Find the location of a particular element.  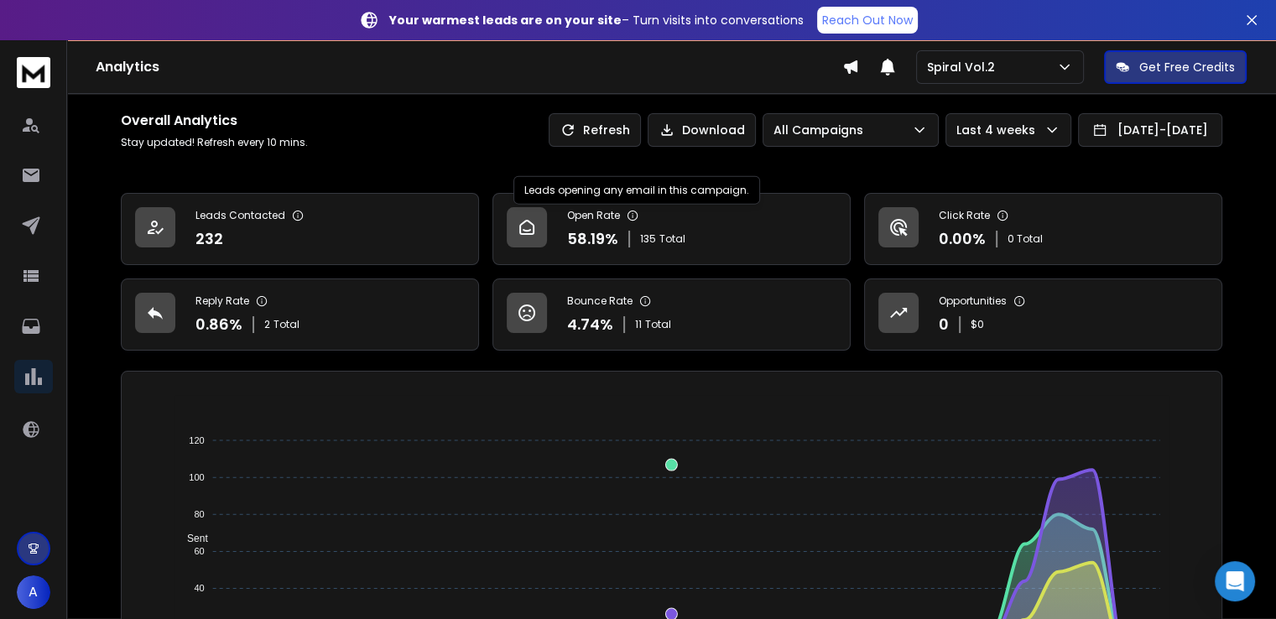

img: logo is located at coordinates (34, 72).